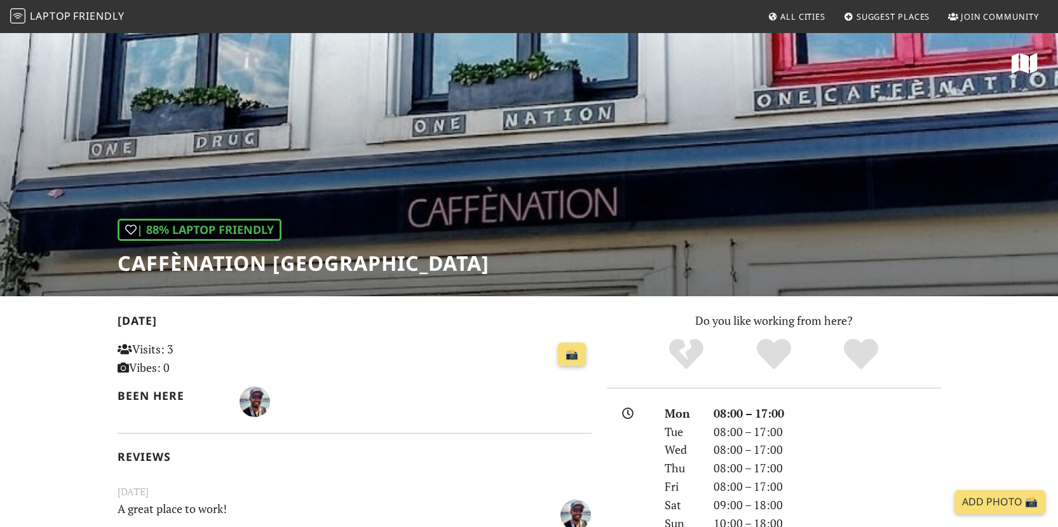  What do you see at coordinates (802, 17) in the screenshot?
I see `span: All Cities` at bounding box center [802, 17].